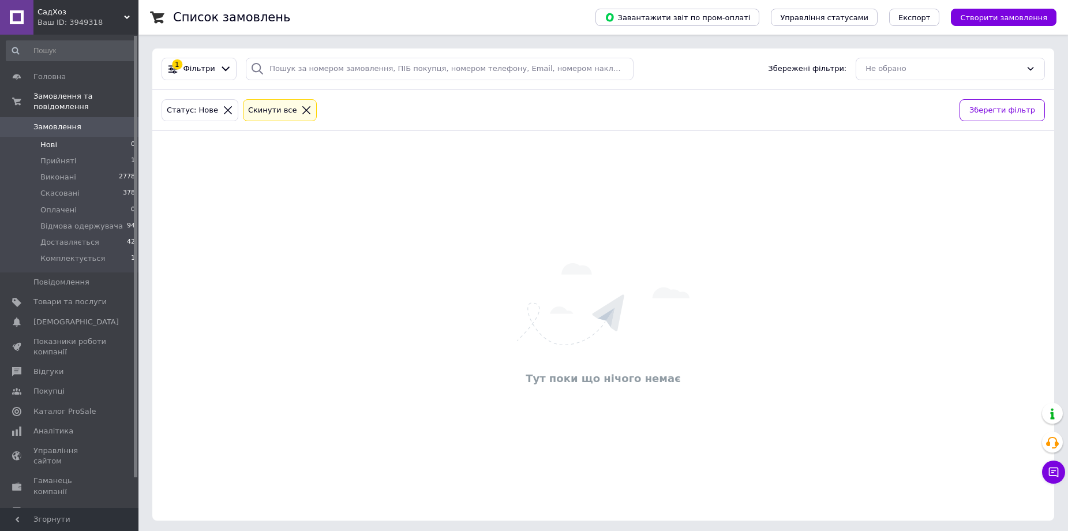 This screenshot has height=531, width=1068. Describe the element at coordinates (60, 193) in the screenshot. I see `span: Скасовані` at that location.